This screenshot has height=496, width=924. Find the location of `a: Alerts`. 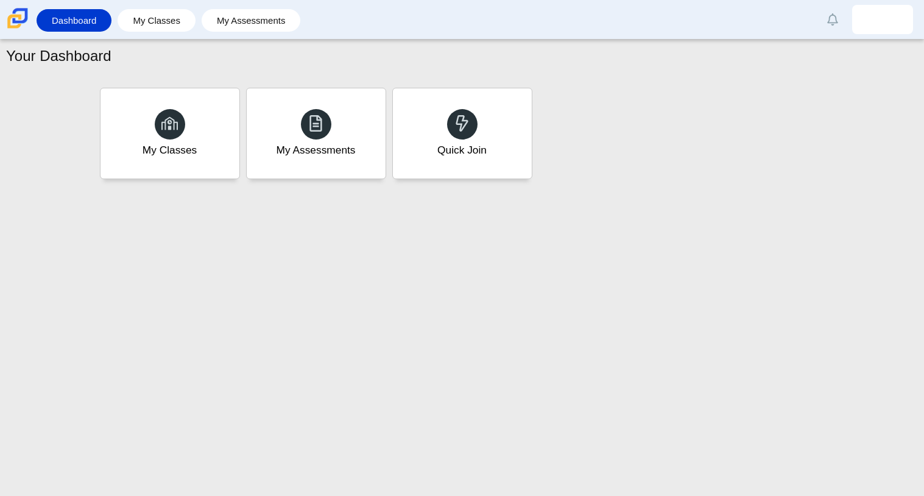

a: Alerts is located at coordinates (832, 19).